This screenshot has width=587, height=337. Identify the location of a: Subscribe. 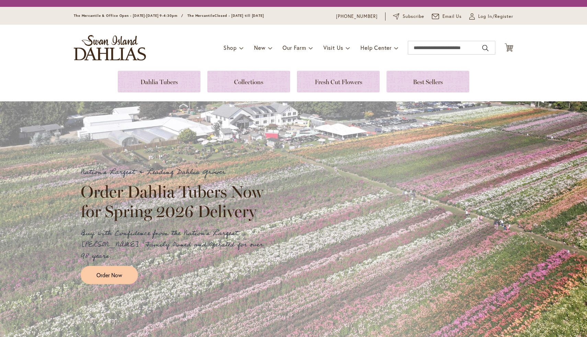
(408, 16).